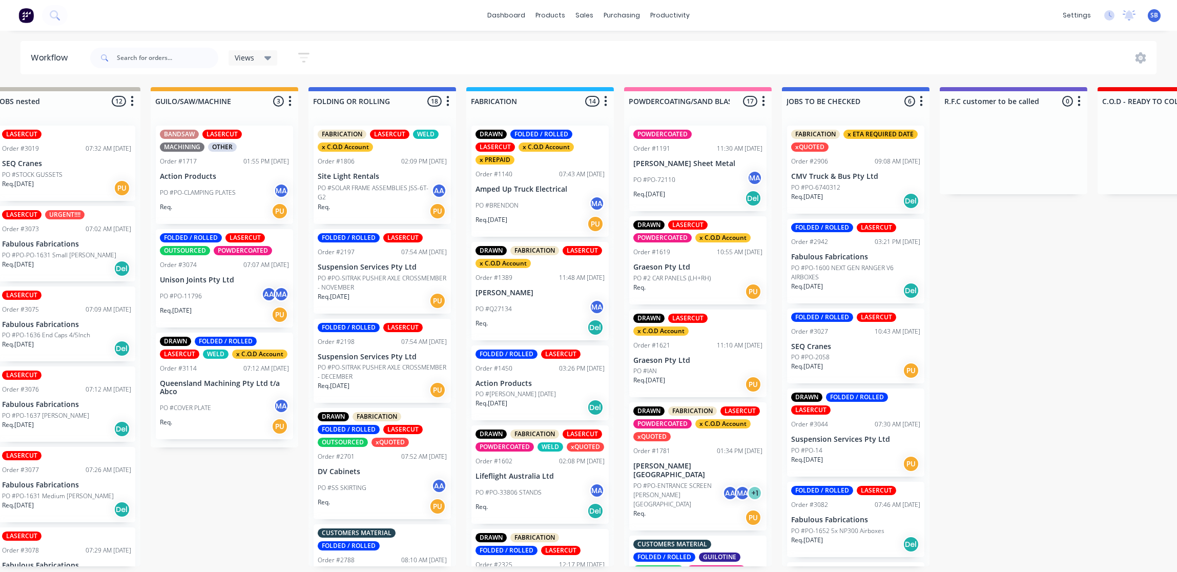  What do you see at coordinates (810, 357) in the screenshot?
I see `p: PO #PO-2058` at bounding box center [810, 357].